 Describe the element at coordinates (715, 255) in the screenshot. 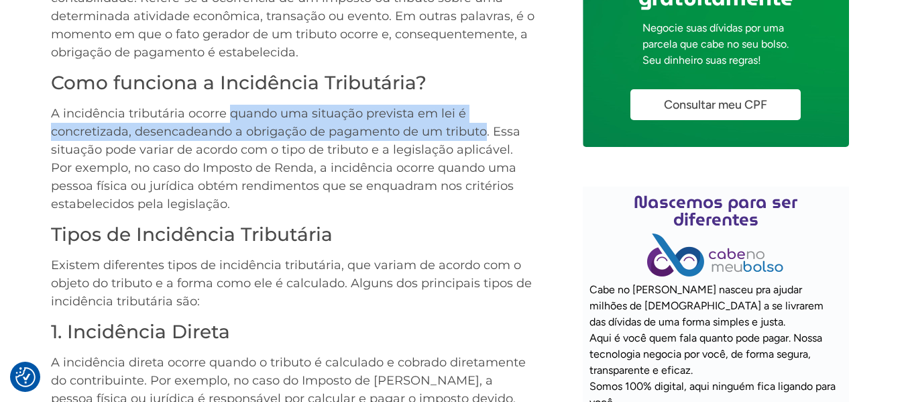

I see `img: Cabe no Meu Bolso` at that location.